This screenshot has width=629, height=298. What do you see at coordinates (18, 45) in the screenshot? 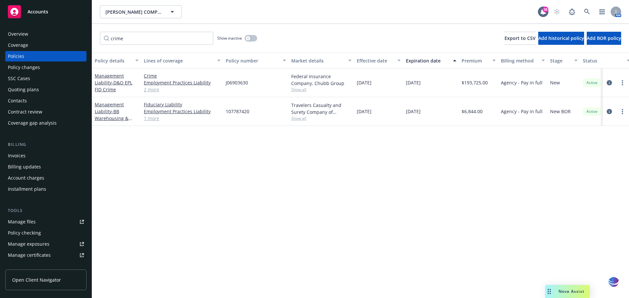
I see `div: Coverage` at bounding box center [18, 45].